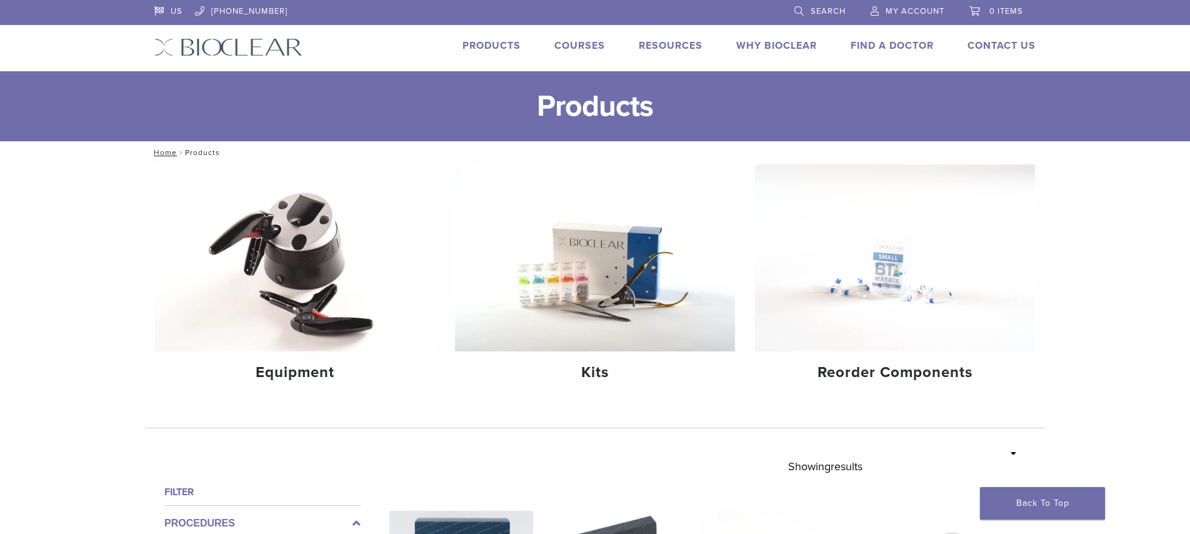 This screenshot has width=1190, height=534. I want to click on span: 0 items, so click(1006, 11).